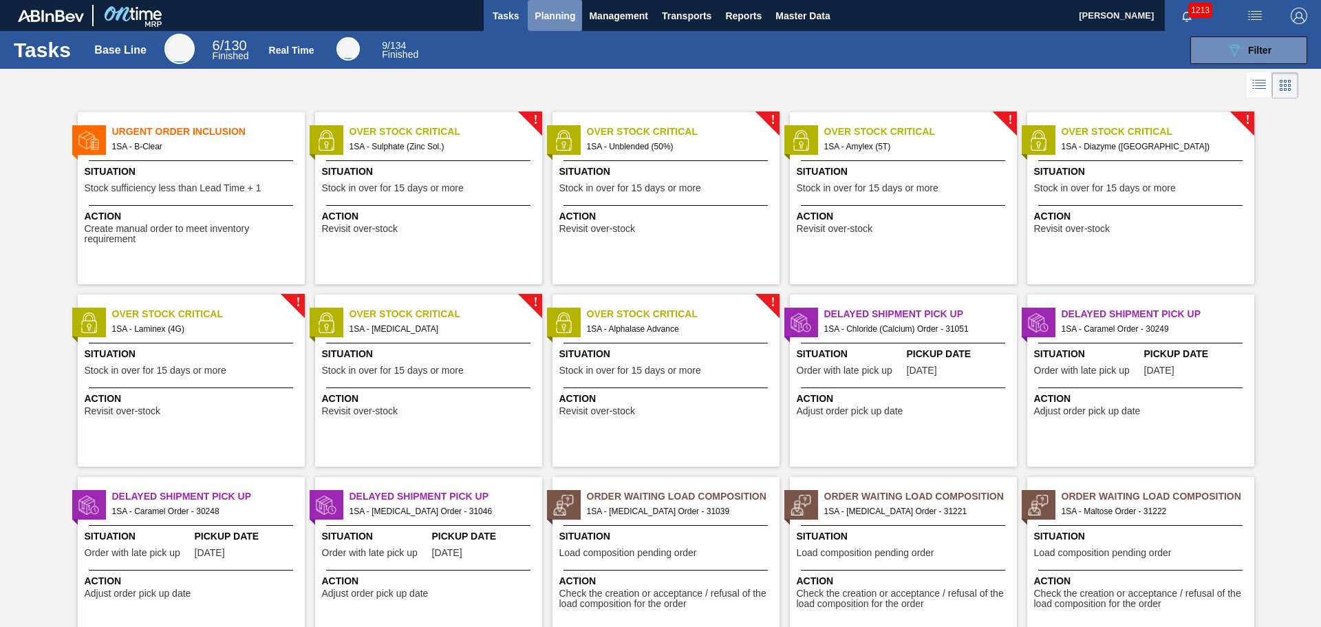 The width and height of the screenshot is (1321, 627). Describe the element at coordinates (193, 234) in the screenshot. I see `span: Create manual order to meet inventory requirement` at that location.